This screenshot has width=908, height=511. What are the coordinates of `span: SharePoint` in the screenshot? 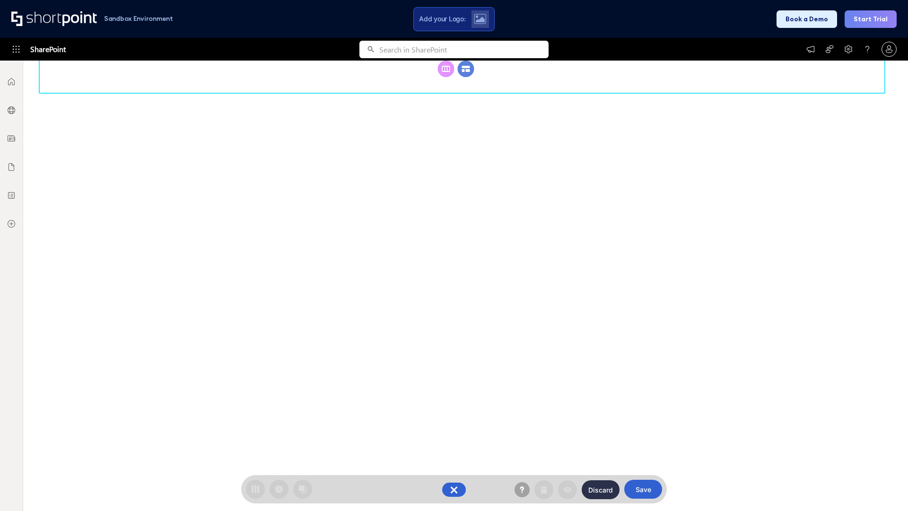 It's located at (48, 49).